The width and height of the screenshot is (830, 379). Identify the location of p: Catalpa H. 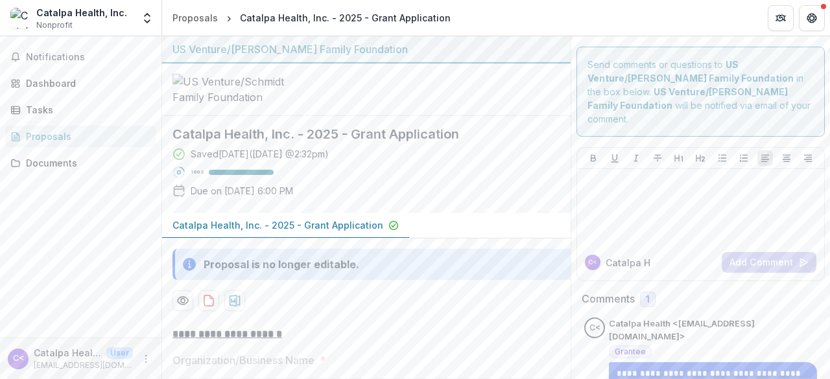
(628, 263).